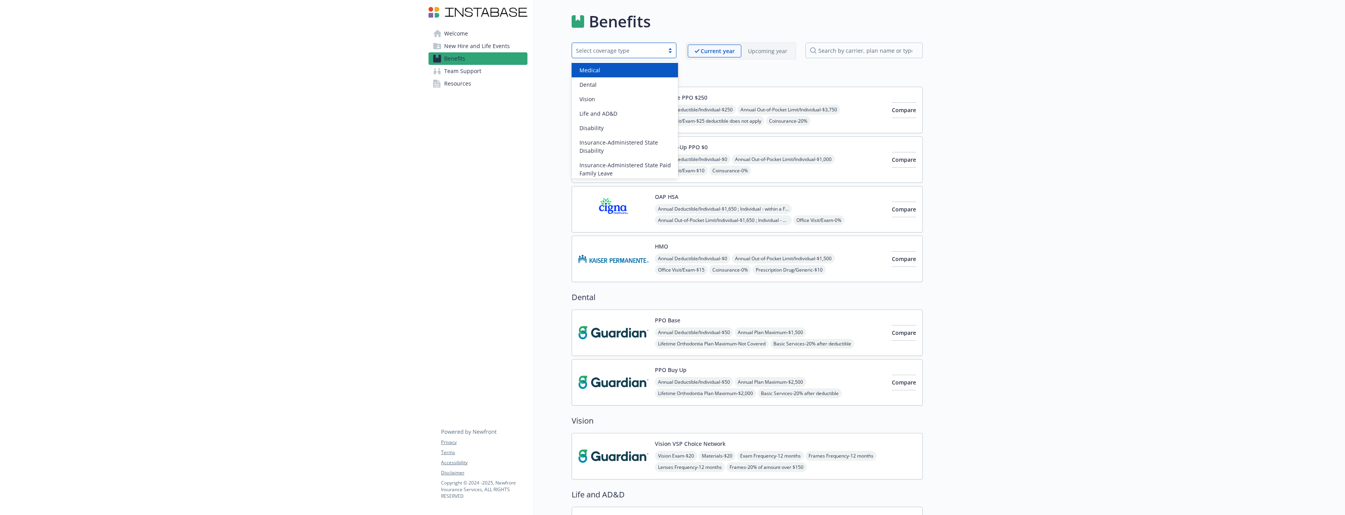 This screenshot has height=515, width=1345. Describe the element at coordinates (766, 467) in the screenshot. I see `span: Frames - 20% of amount over $150` at that location.